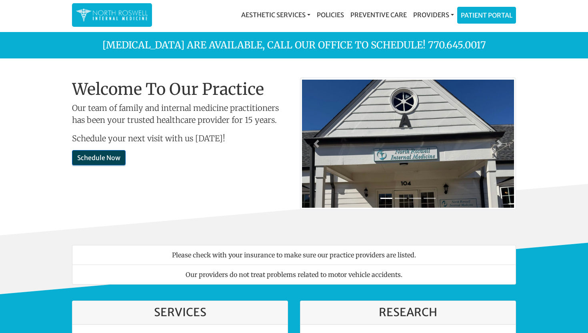 This screenshot has height=333, width=588. I want to click on p: Our team of family and internal medicine practitioners has been your trusted healthcare provider ..., so click(180, 114).